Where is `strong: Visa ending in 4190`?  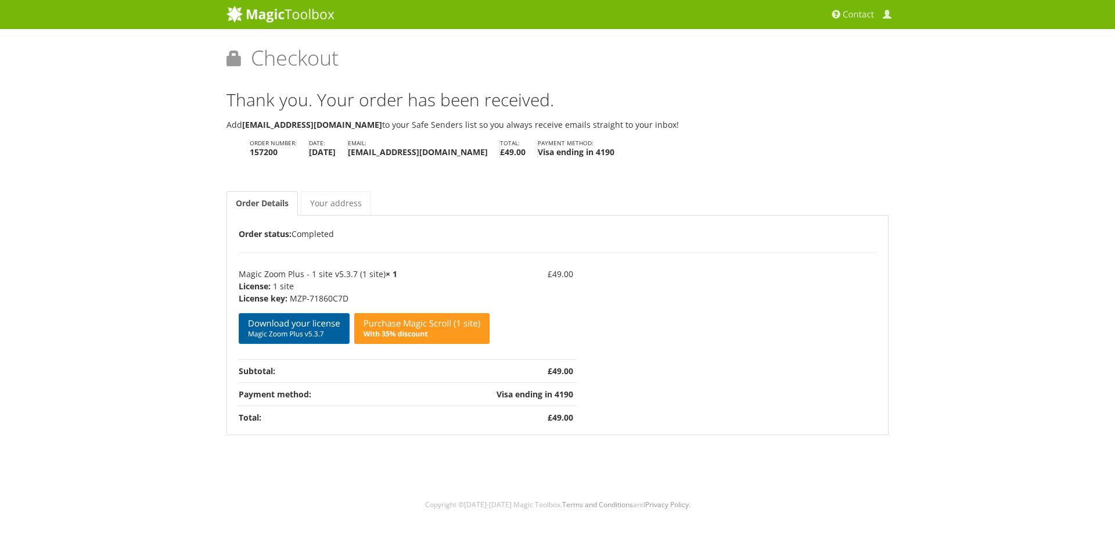 strong: Visa ending in 4190 is located at coordinates (576, 152).